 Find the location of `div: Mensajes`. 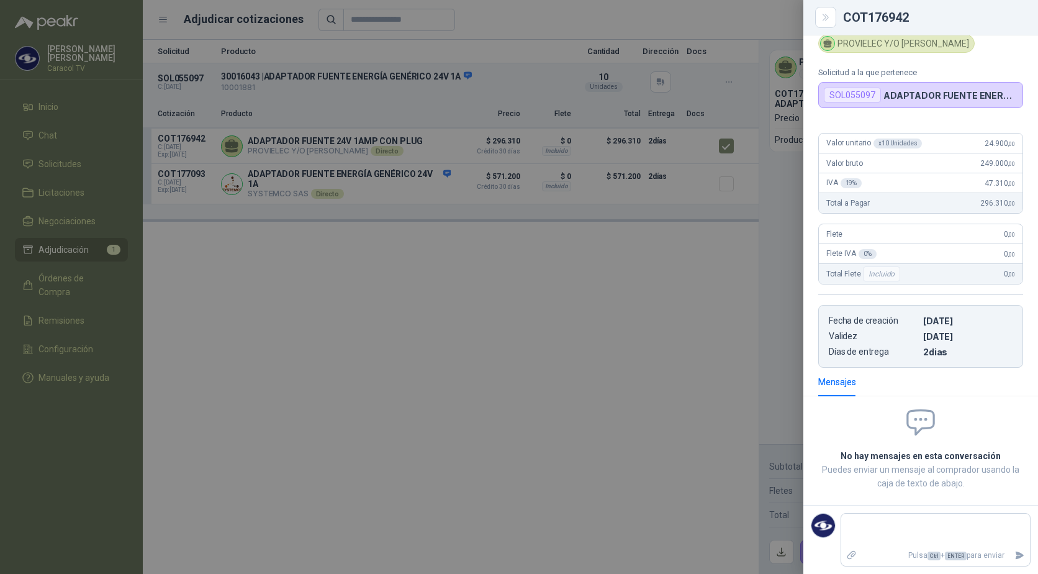

div: Mensajes is located at coordinates (837, 382).